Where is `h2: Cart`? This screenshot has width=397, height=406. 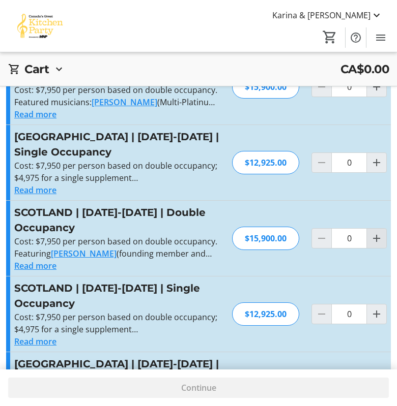
h2: Cart is located at coordinates (37, 69).